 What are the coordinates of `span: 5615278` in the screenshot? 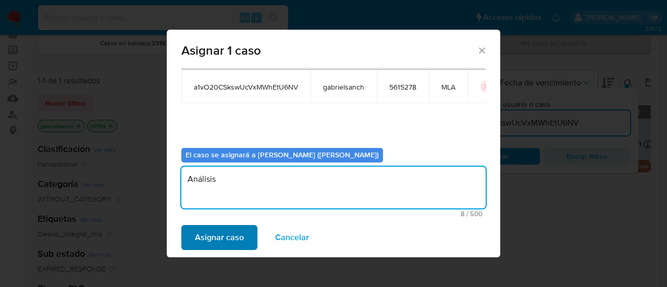 It's located at (403, 87).